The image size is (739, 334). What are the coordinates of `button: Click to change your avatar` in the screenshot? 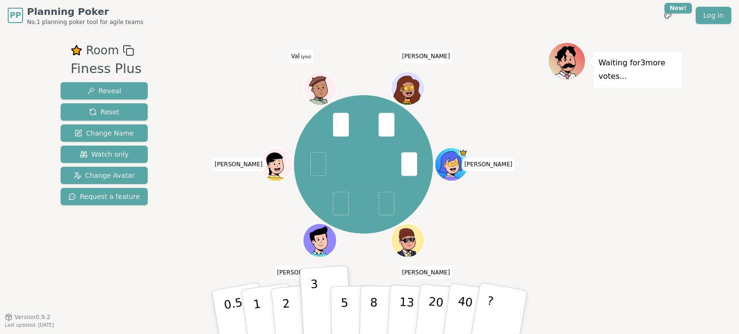 It's located at (319, 88).